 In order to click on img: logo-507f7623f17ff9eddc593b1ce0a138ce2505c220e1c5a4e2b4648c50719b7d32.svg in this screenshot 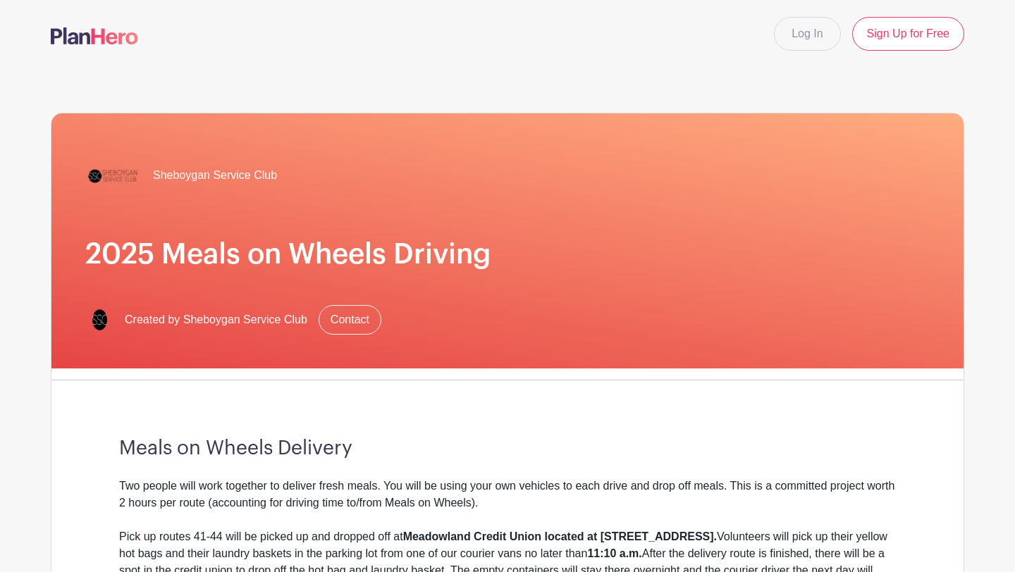, I will do `click(94, 36)`.